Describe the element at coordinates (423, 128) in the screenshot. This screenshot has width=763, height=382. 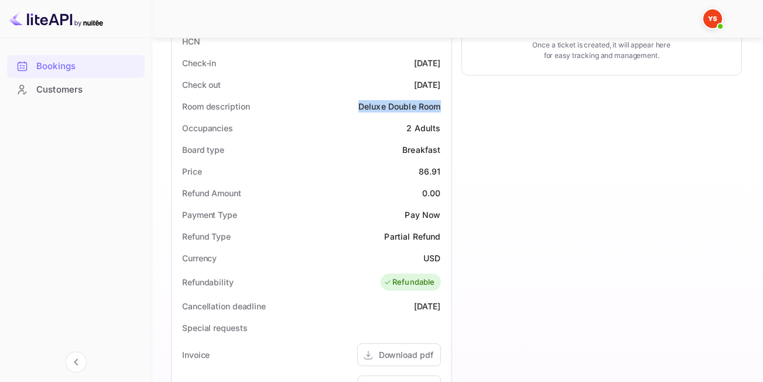
I see `div: 2 Adults` at that location.